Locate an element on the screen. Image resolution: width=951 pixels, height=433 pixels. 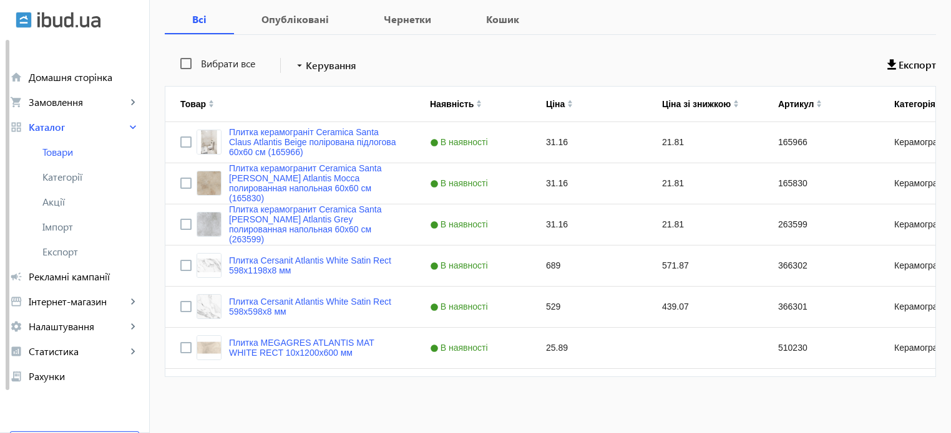
span: Каталог is located at coordinates (77, 127).